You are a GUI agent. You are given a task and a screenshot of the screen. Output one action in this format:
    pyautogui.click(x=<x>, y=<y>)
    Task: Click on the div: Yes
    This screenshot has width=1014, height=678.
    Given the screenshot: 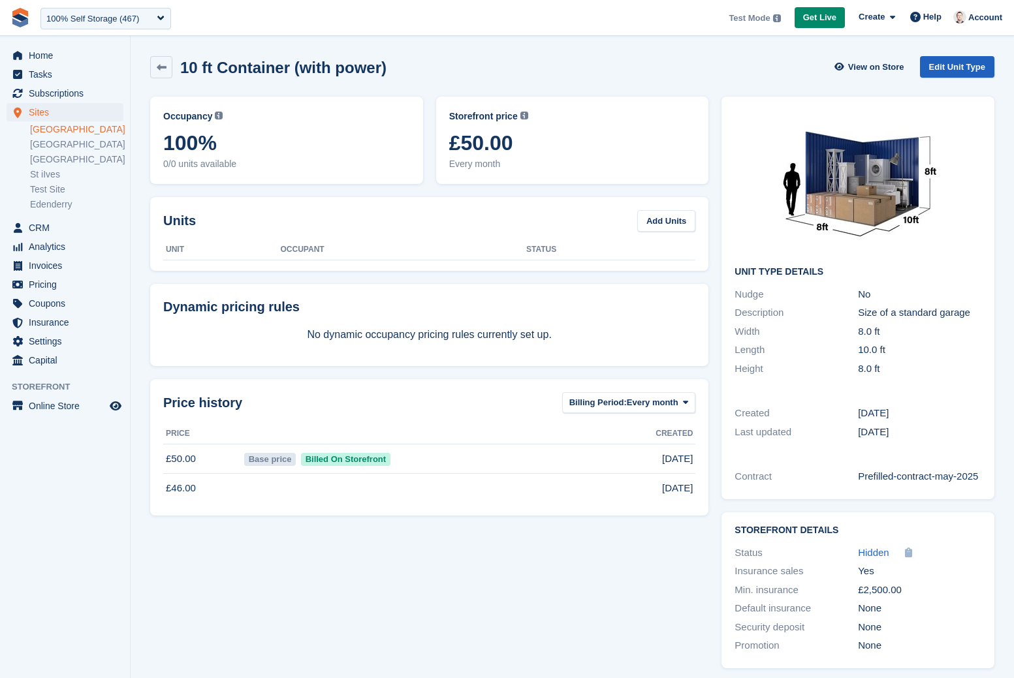 What is the action you would take?
    pyautogui.click(x=919, y=571)
    